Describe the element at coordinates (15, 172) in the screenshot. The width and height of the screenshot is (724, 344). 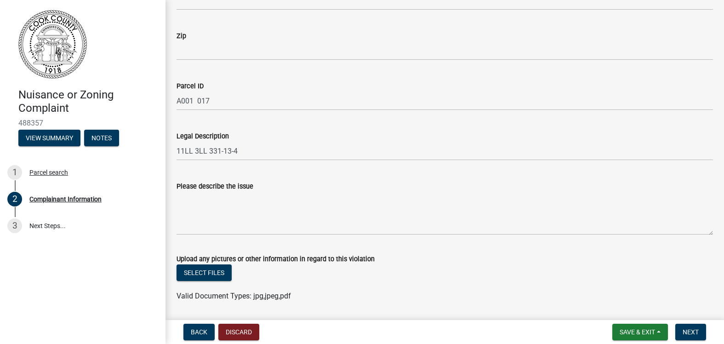
I see `div: 1` at that location.